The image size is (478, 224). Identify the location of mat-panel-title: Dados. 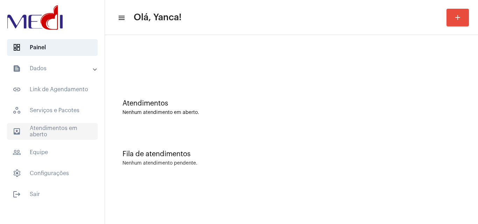
(53, 69).